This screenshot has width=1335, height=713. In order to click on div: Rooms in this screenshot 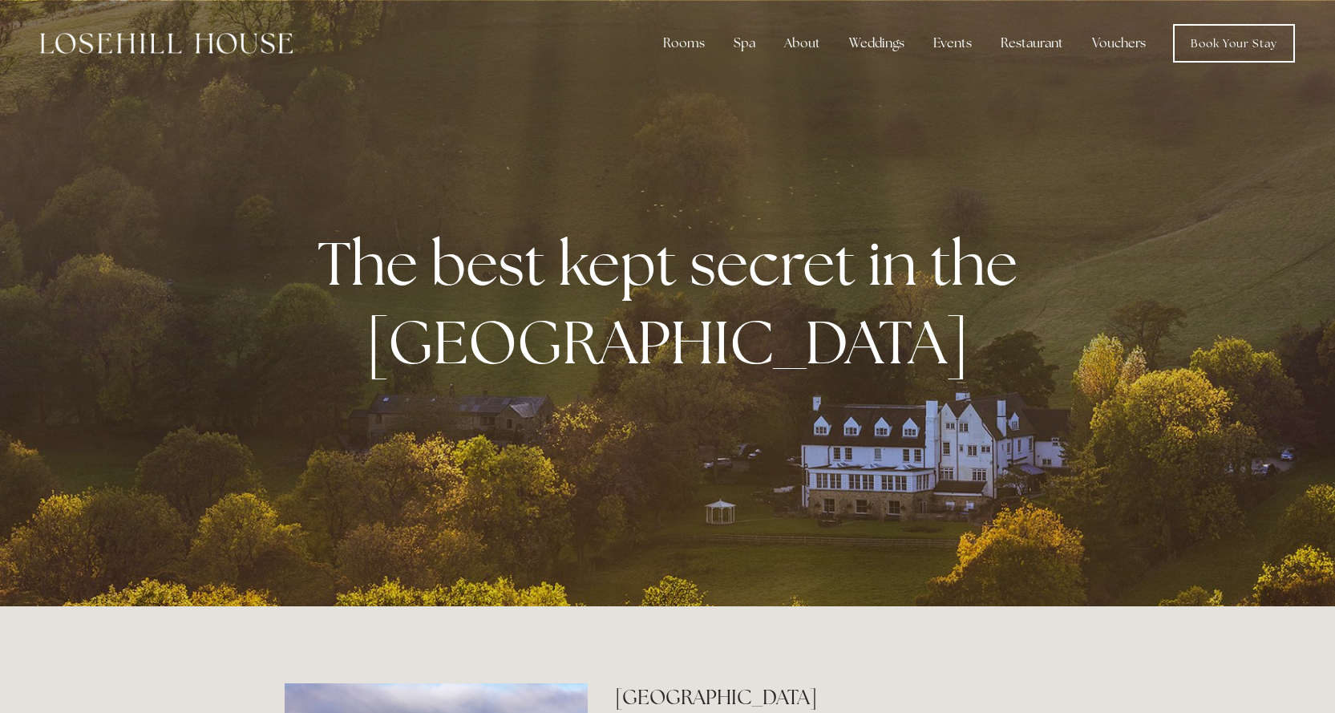, I will do `click(684, 43)`.